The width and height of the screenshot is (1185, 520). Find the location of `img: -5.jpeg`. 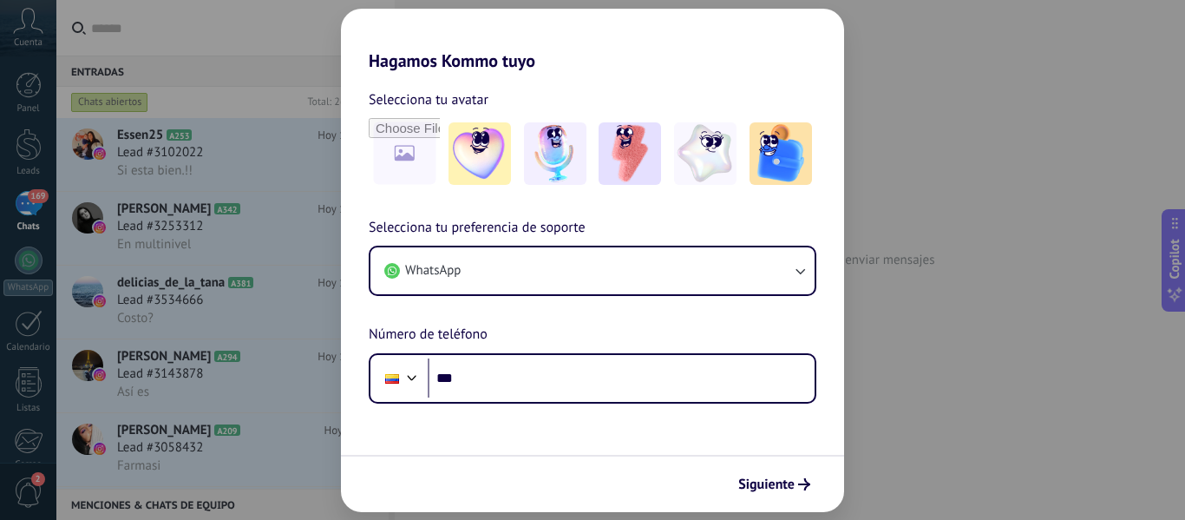

img: -5.jpeg is located at coordinates (781, 154).